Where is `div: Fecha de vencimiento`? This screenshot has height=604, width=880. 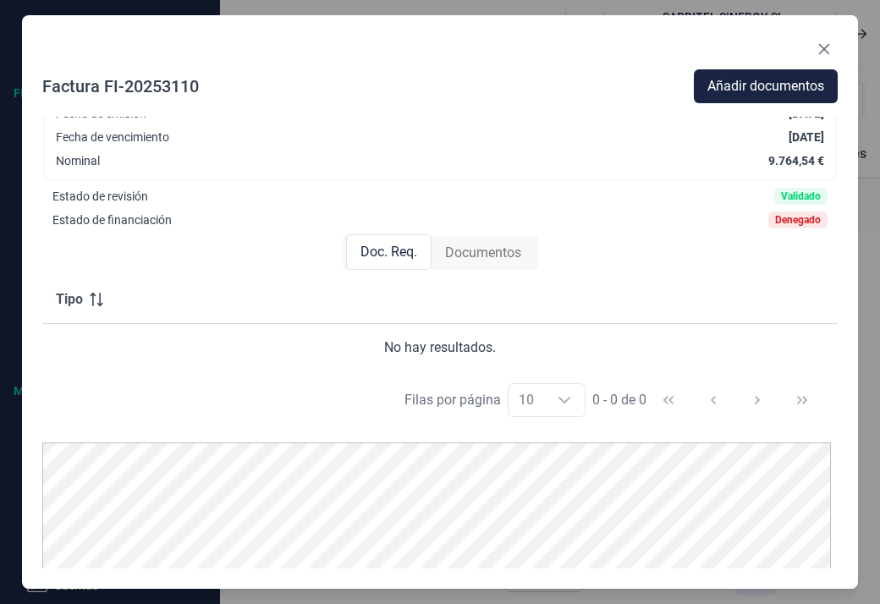 div: Fecha de vencimiento is located at coordinates (113, 137).